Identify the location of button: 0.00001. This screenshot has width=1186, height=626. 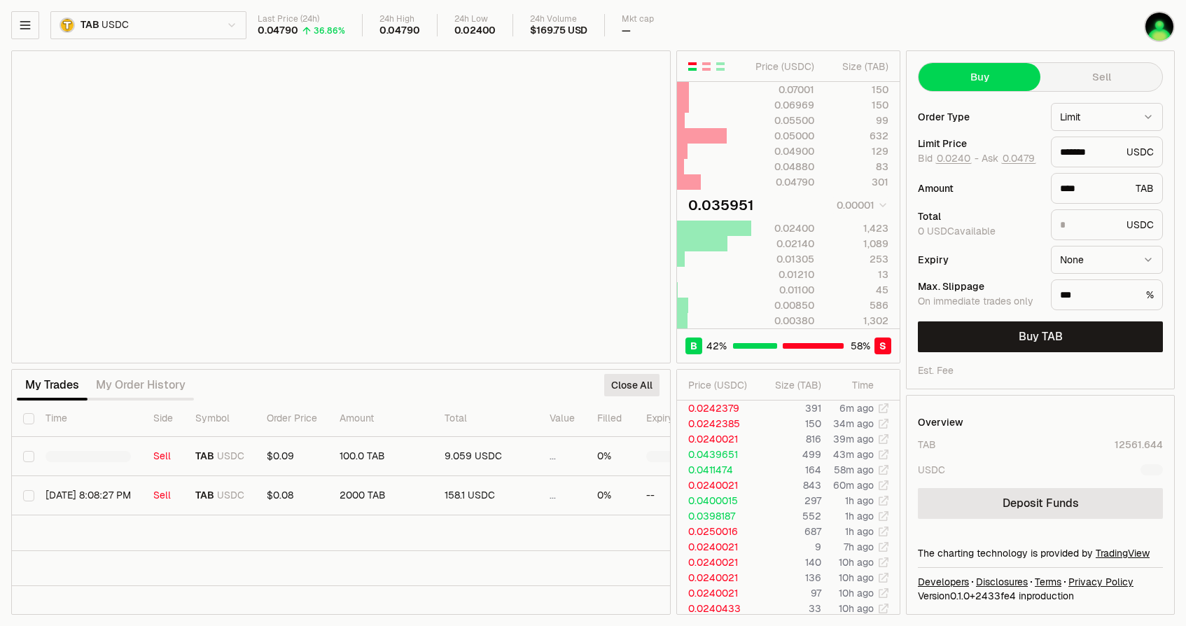
(860, 205).